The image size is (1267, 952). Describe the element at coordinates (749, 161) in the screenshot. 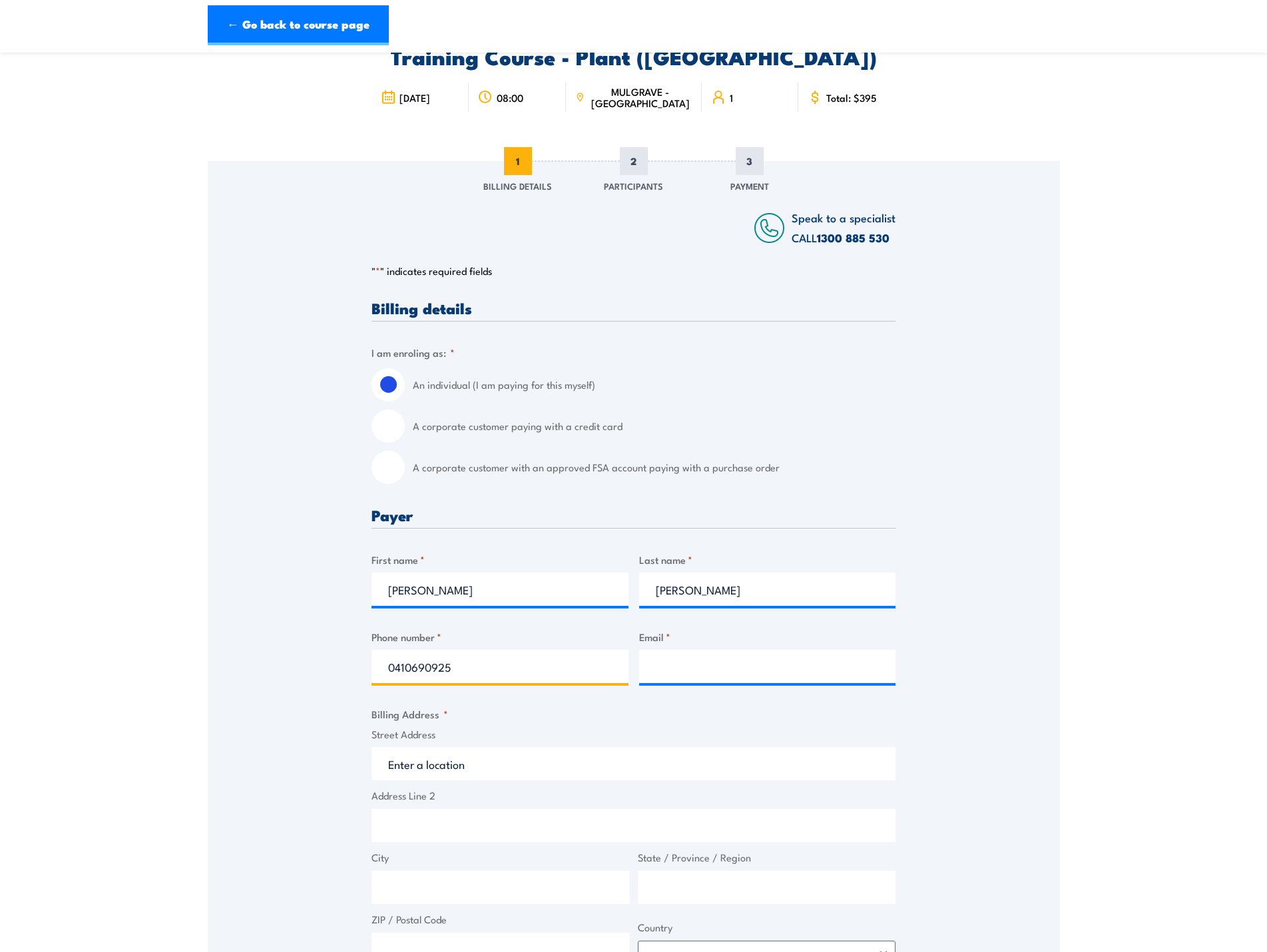

I see `span: 3` at that location.